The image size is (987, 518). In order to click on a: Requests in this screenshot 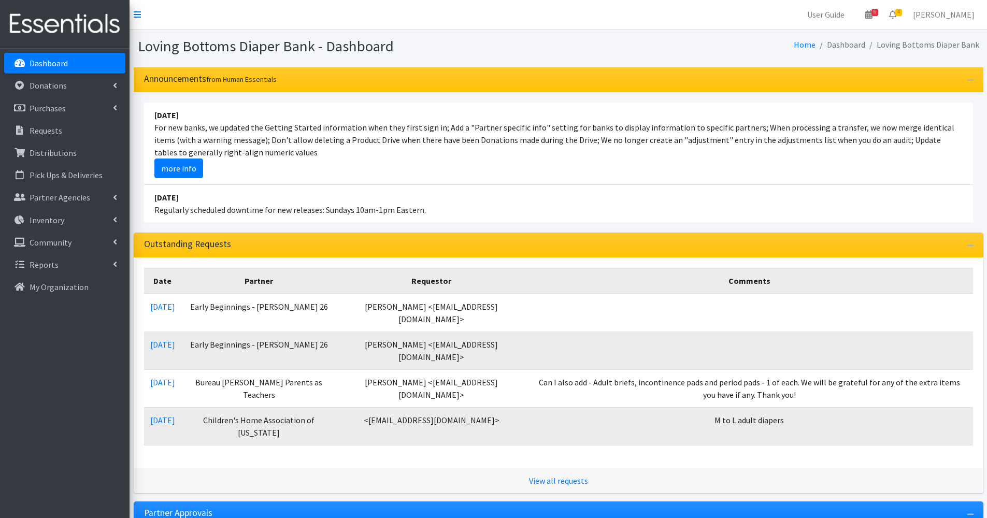, I will do `click(65, 131)`.